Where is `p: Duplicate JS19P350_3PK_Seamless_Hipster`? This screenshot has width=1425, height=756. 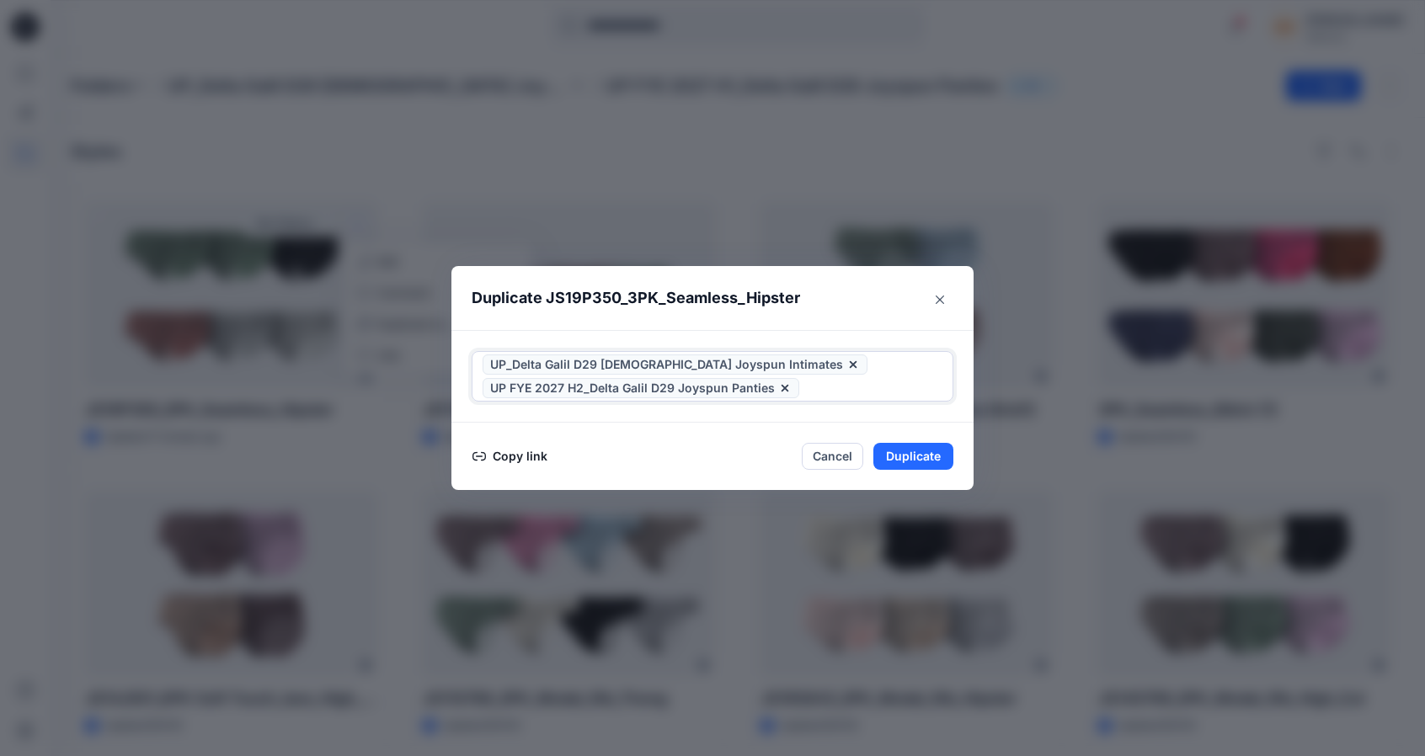 p: Duplicate JS19P350_3PK_Seamless_Hipster is located at coordinates (636, 298).